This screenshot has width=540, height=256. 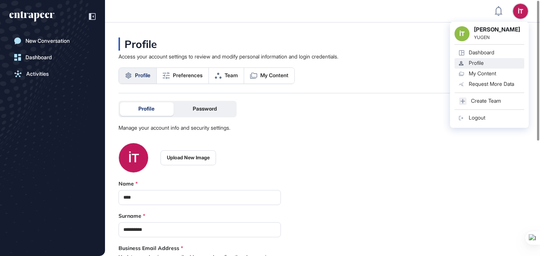 I want to click on label: Surname, so click(x=130, y=216).